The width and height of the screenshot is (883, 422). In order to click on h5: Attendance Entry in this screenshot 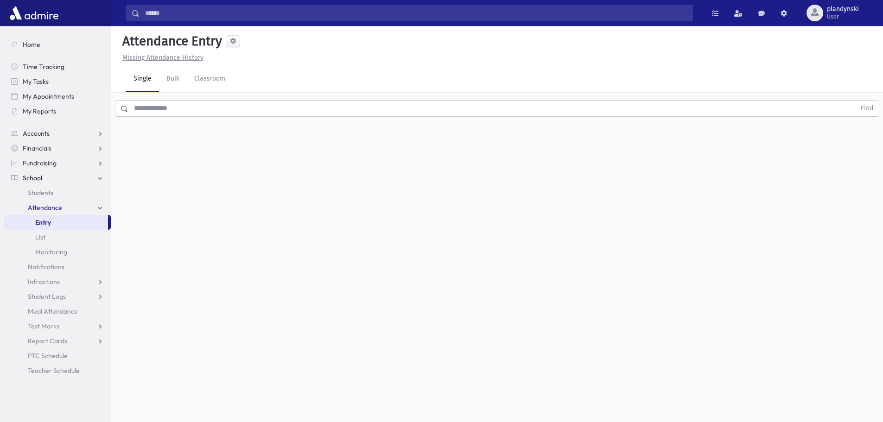, I will do `click(170, 41)`.